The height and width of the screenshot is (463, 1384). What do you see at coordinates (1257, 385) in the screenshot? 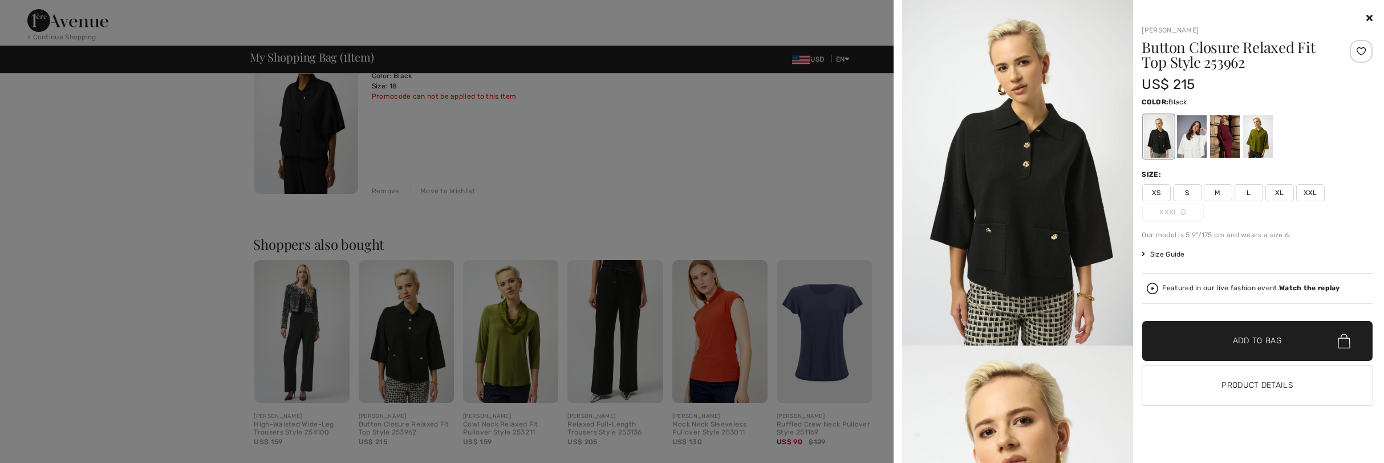
I see `button: Product Details` at bounding box center [1257, 385].